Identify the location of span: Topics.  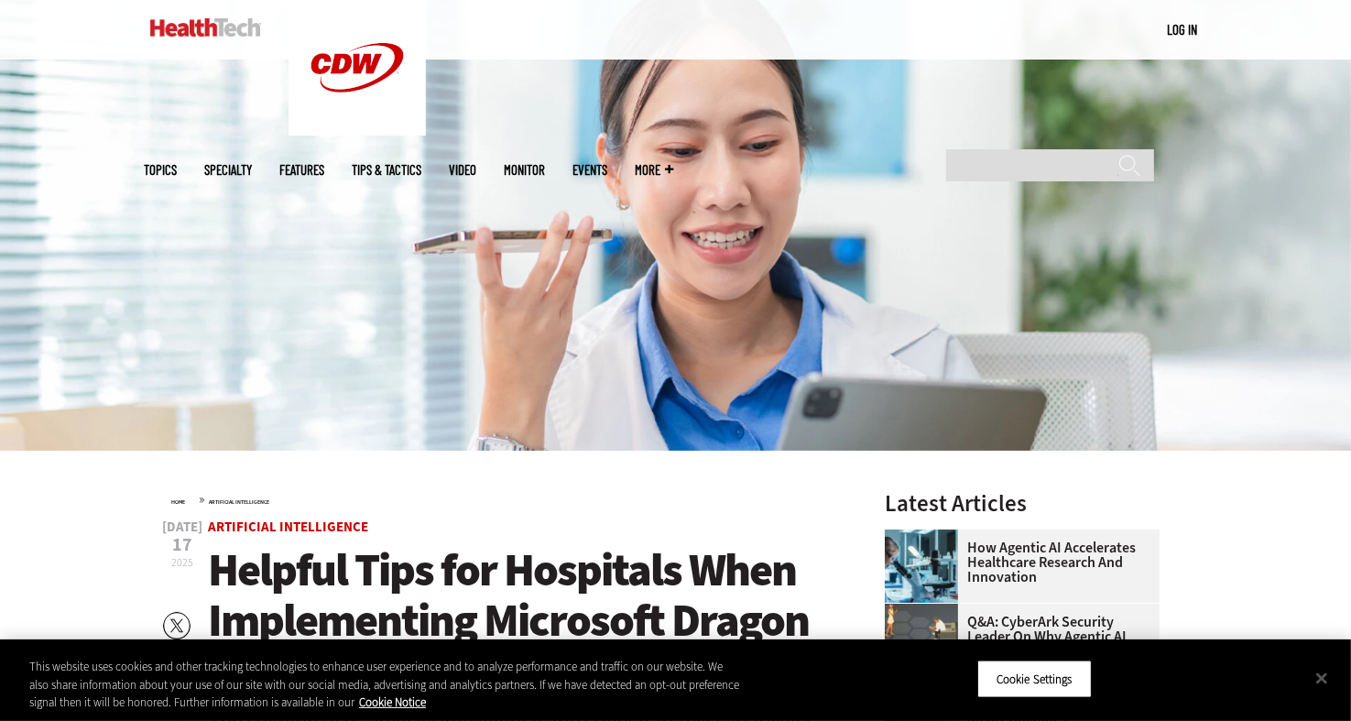
(161, 169).